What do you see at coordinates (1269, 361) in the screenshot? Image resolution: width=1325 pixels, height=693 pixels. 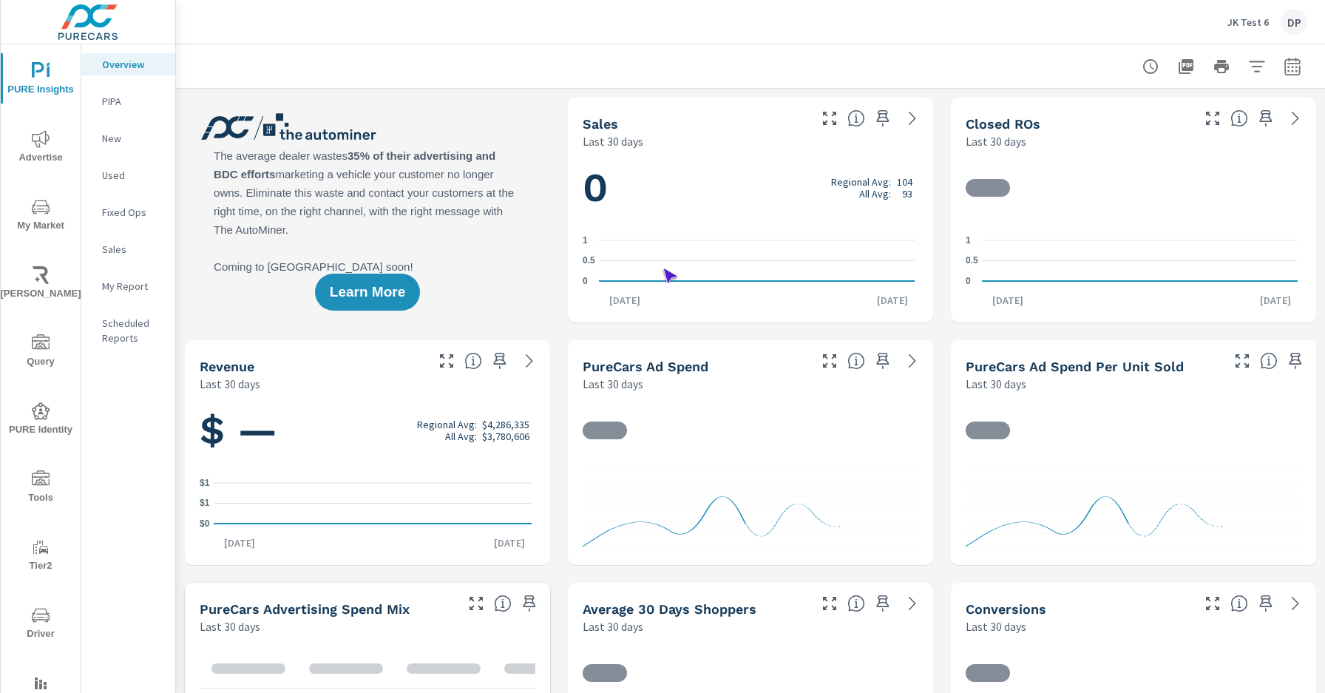 I see `span: Average cost of advertising per each vehicle sold at the dealer over the selected date range. The...` at bounding box center [1269, 361].